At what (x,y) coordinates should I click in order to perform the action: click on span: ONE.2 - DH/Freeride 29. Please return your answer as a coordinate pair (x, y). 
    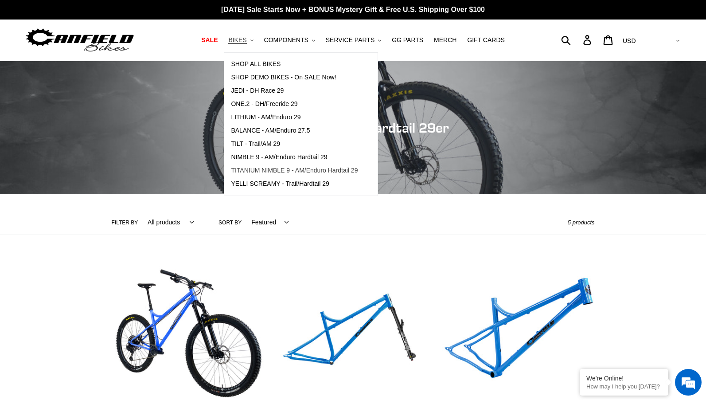
    Looking at the image, I should click on (264, 104).